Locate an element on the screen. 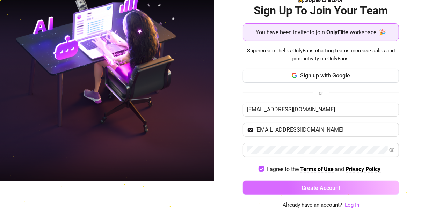 This screenshot has height=208, width=428. button: Sign up with Google is located at coordinates (321, 76).